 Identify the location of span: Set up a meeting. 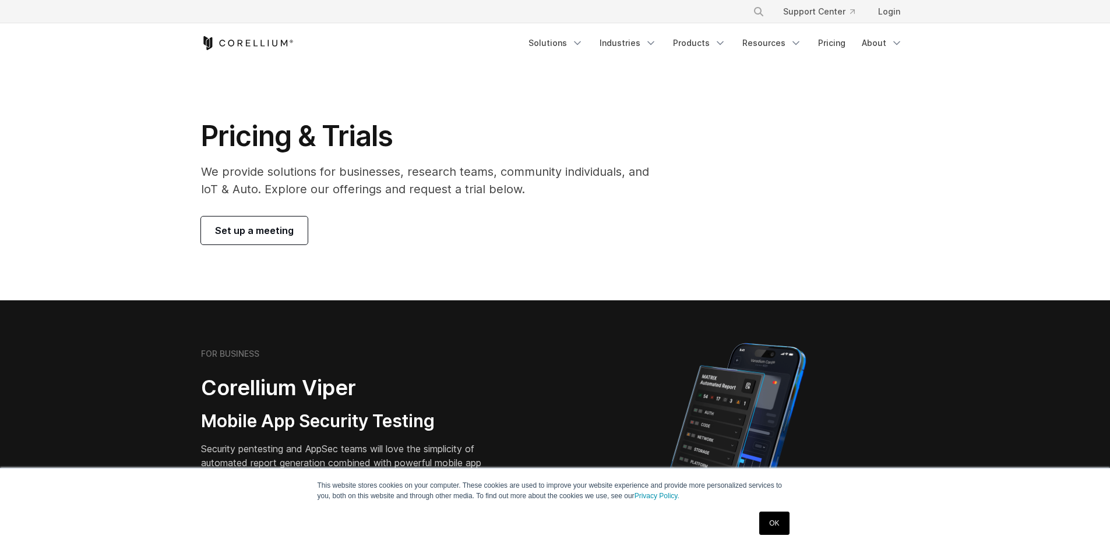
(254, 231).